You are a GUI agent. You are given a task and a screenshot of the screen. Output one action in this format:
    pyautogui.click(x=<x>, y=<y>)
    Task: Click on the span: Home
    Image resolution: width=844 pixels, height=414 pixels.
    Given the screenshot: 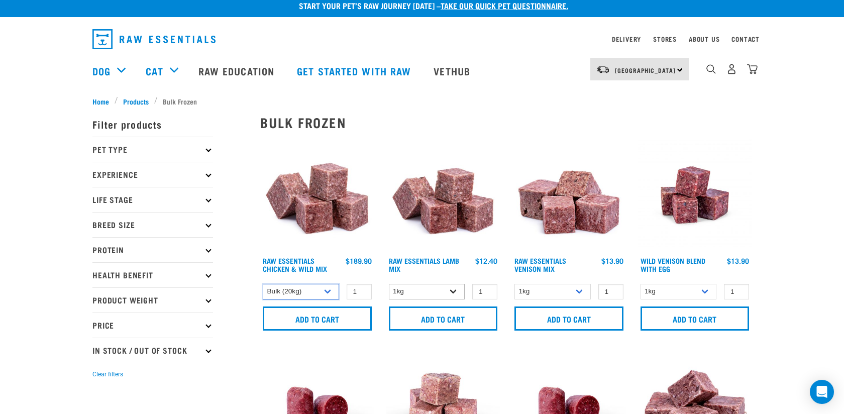 What is the action you would take?
    pyautogui.click(x=100, y=101)
    